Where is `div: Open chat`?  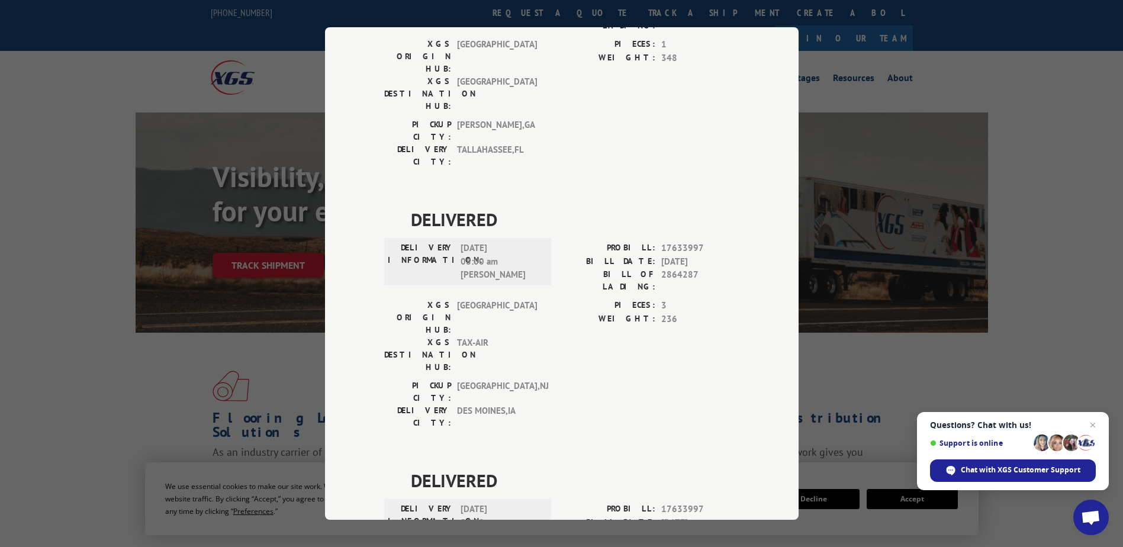 div: Open chat is located at coordinates (1091, 517).